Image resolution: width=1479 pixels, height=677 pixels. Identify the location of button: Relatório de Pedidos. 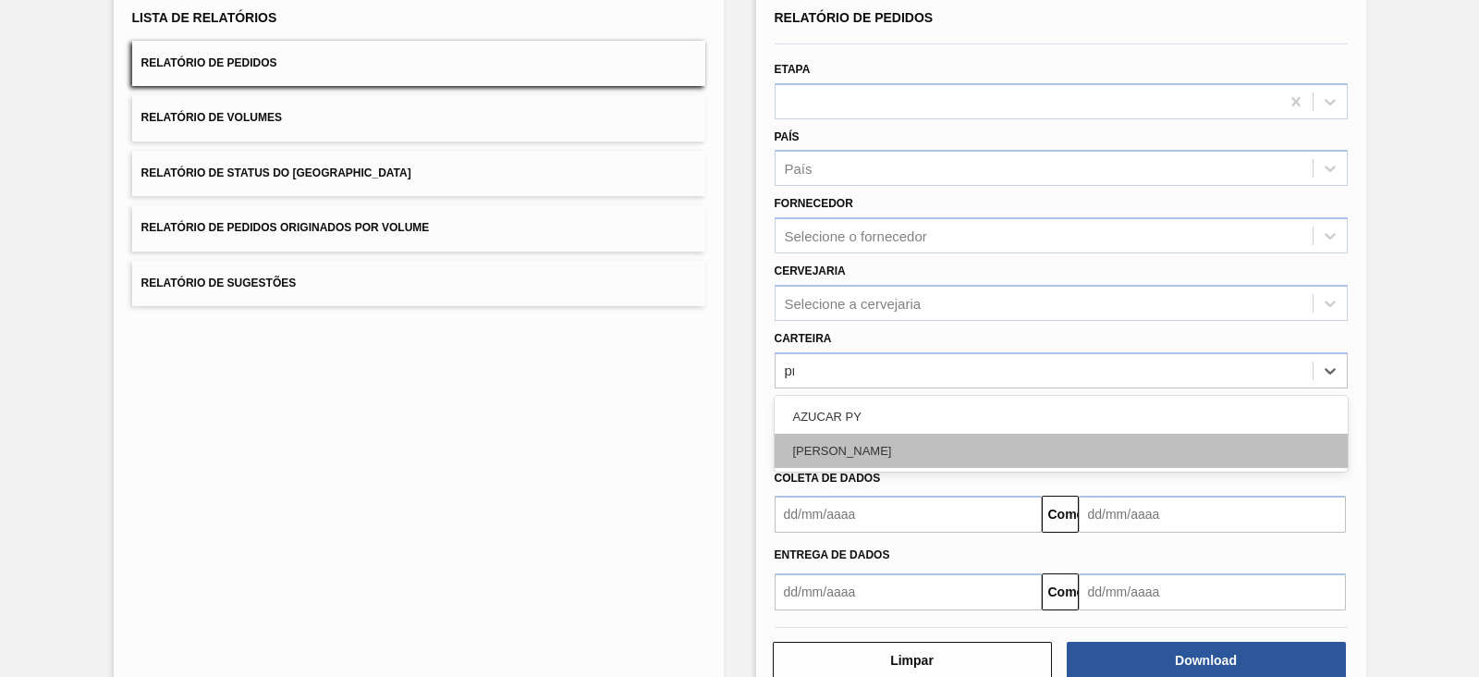
(419, 63).